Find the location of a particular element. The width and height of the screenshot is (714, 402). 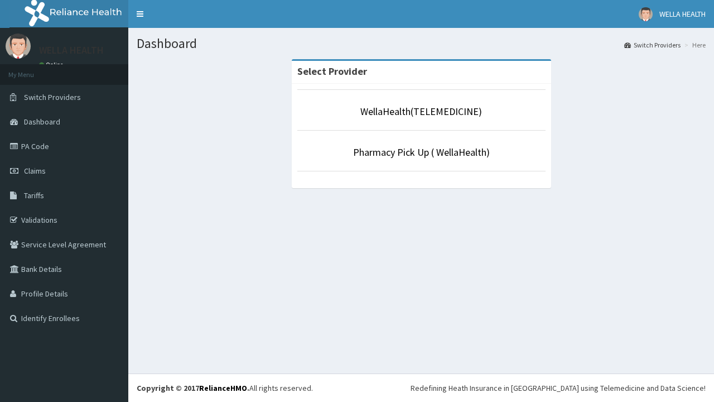

a: WellaHealth(TELEMEDICINE) is located at coordinates (421, 111).